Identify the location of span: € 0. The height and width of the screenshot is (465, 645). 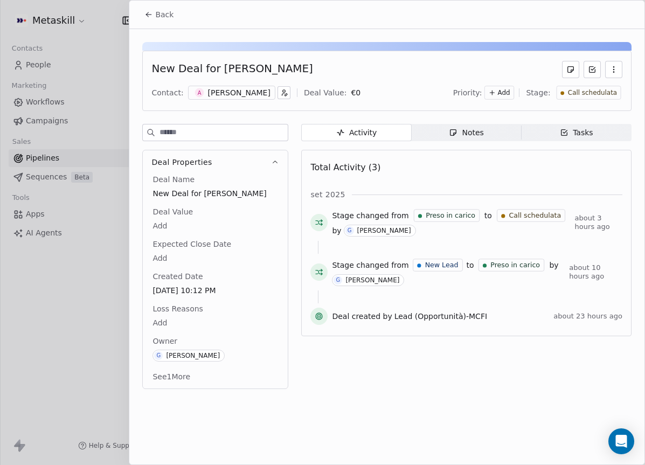
(356, 93).